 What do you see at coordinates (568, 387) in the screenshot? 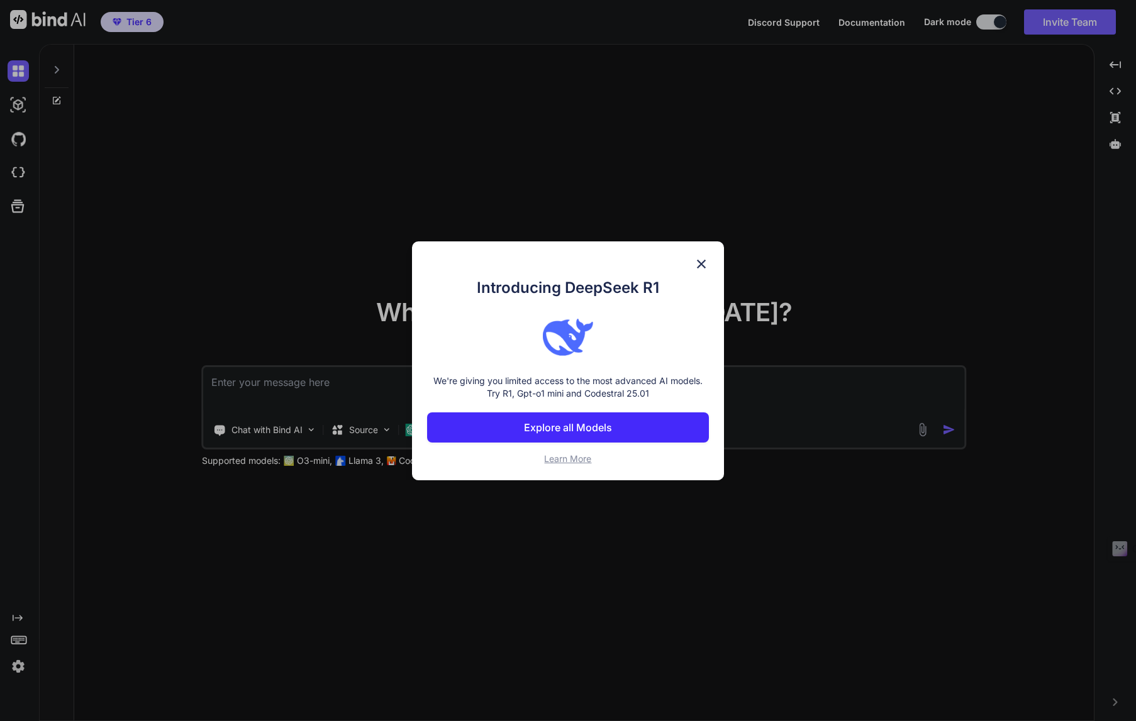
I see `p: We're giving you limited access to the most advanced AI models. Try R1, Gpt-o1 mini and Codestral...` at bounding box center [568, 387].